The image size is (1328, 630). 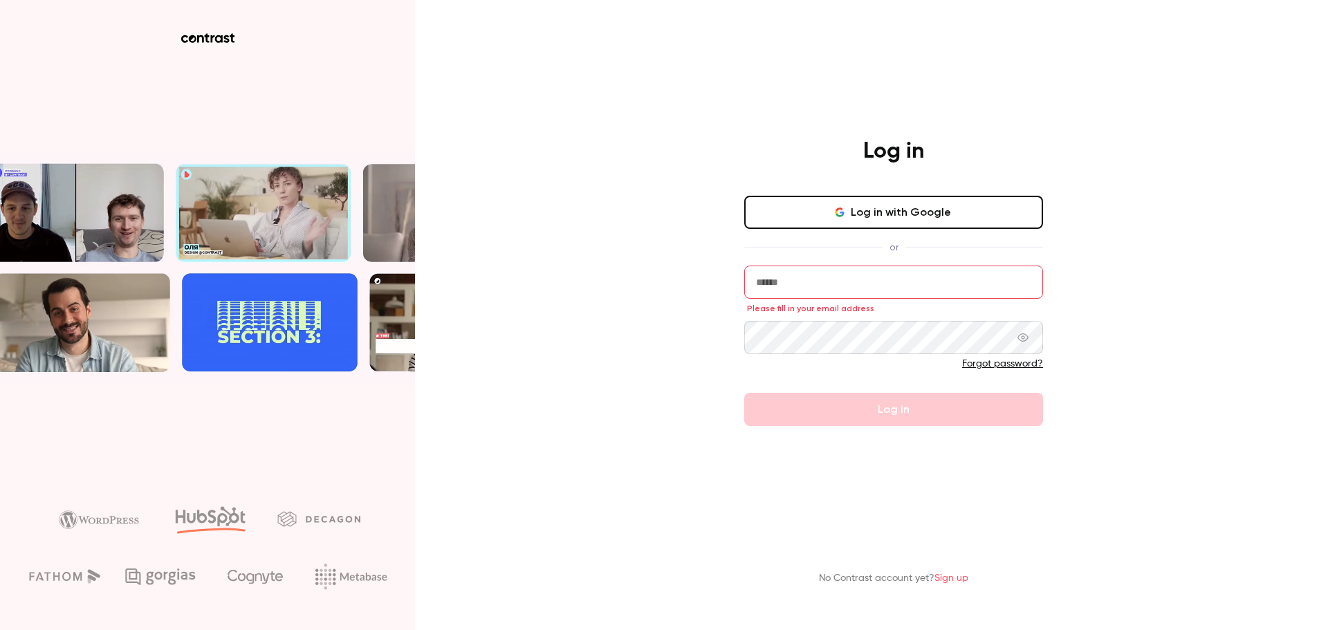 I want to click on p: No Contrast account yet?, so click(x=894, y=578).